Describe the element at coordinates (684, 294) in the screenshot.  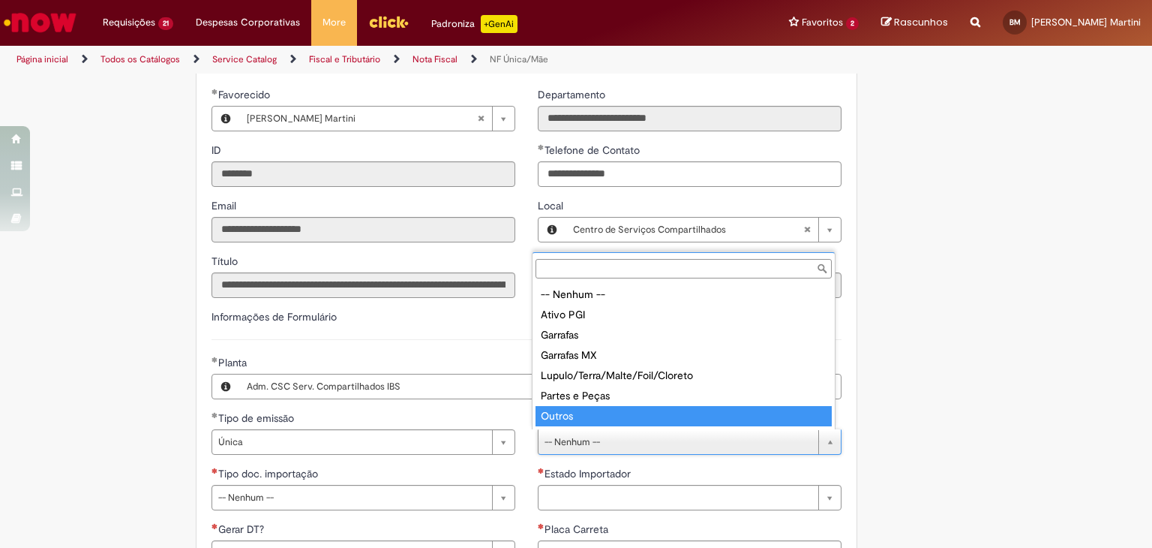
I see `div: -- Nenhum --` at that location.